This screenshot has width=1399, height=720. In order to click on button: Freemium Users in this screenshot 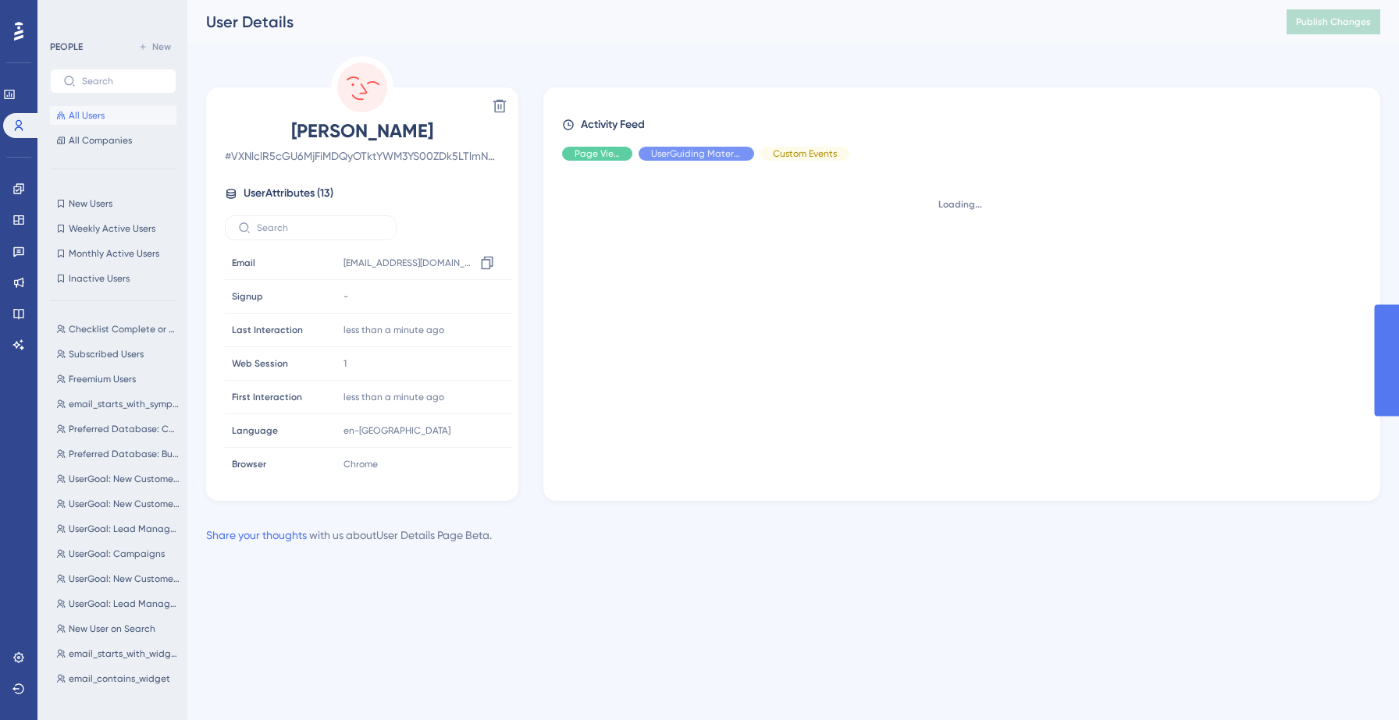, I will do `click(118, 379)`.